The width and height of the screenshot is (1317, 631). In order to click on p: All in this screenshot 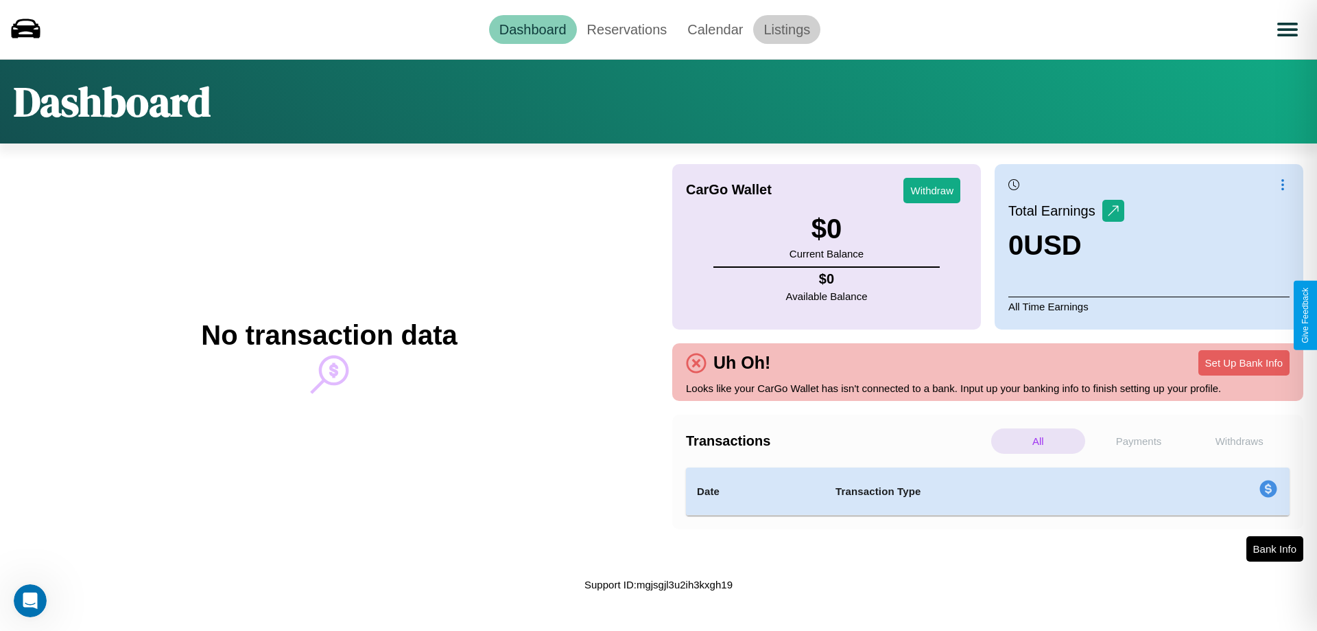, I will do `click(1038, 440)`.